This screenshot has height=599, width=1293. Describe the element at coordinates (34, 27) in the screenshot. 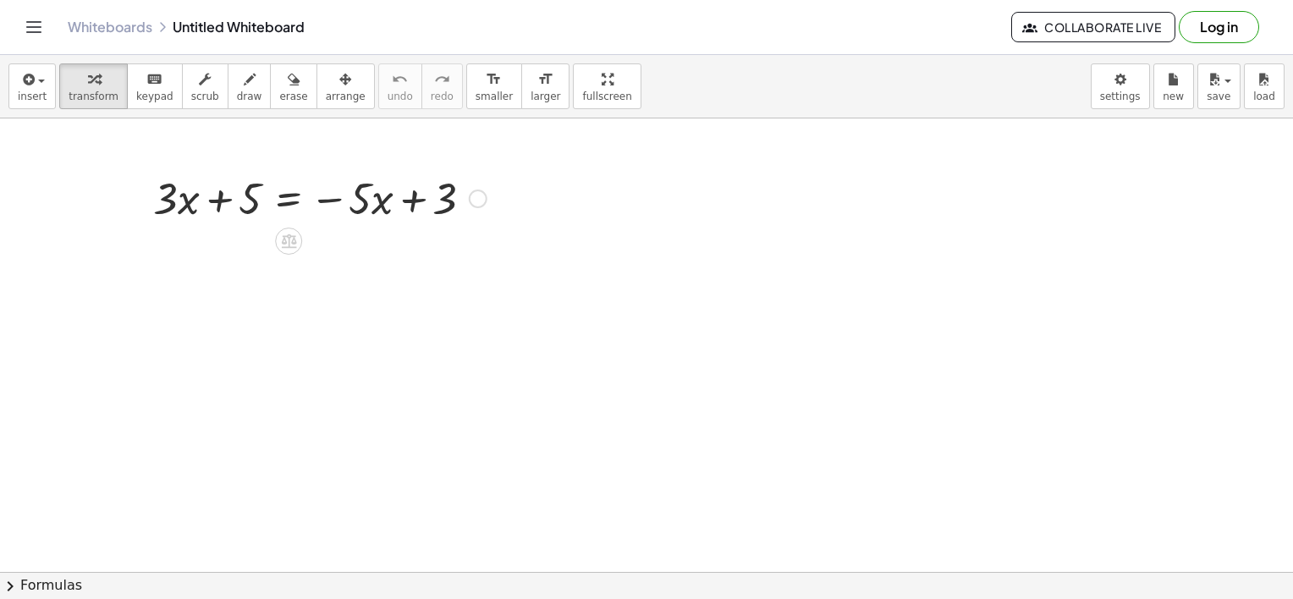

I see `button: Toggle navigation` at that location.